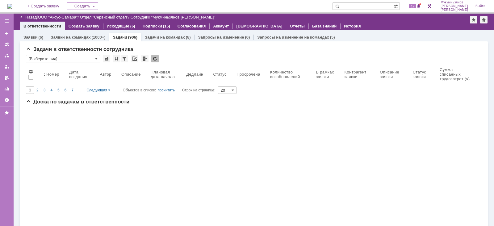  I want to click on div: Экспорт списка, so click(145, 59).